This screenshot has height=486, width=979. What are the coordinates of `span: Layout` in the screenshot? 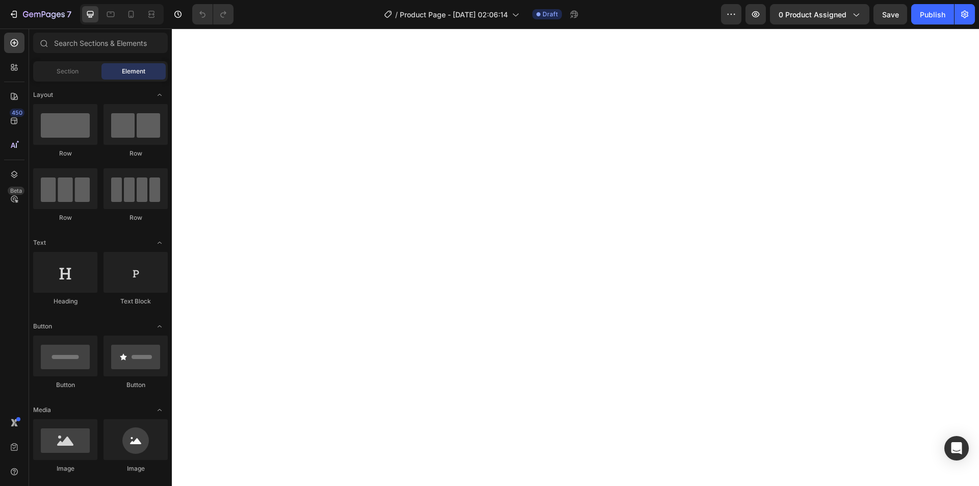 It's located at (43, 95).